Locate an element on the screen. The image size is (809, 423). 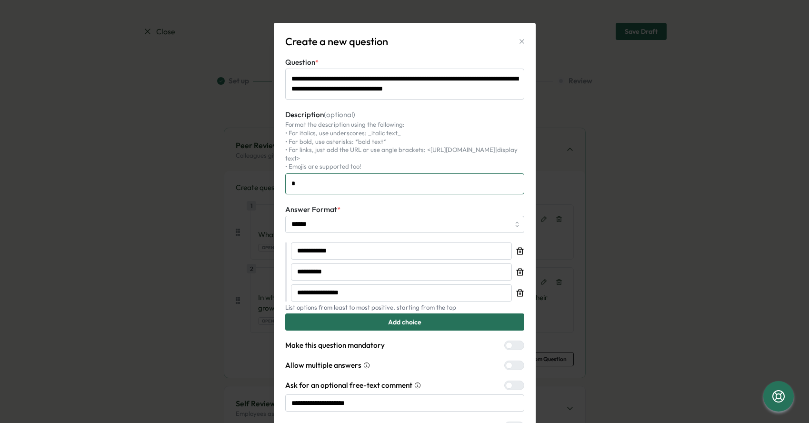
button: Add choice is located at coordinates (405, 322).